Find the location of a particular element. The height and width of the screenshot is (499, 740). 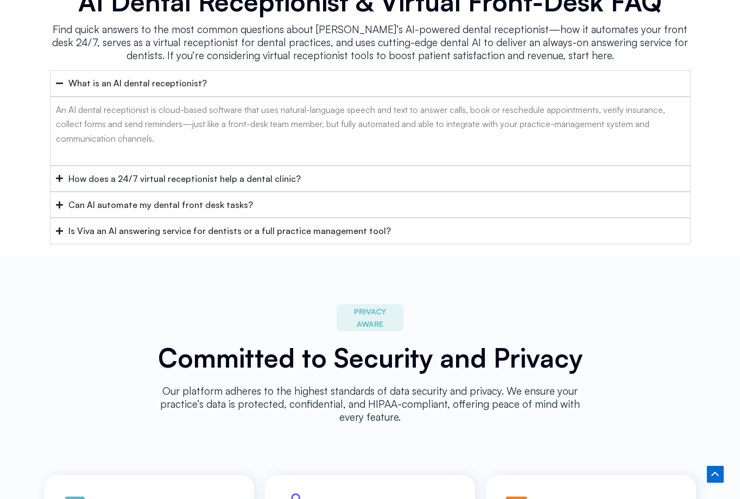

div: How does a 24/7 virtual receptionist help a dental clinic? is located at coordinates (185, 179).